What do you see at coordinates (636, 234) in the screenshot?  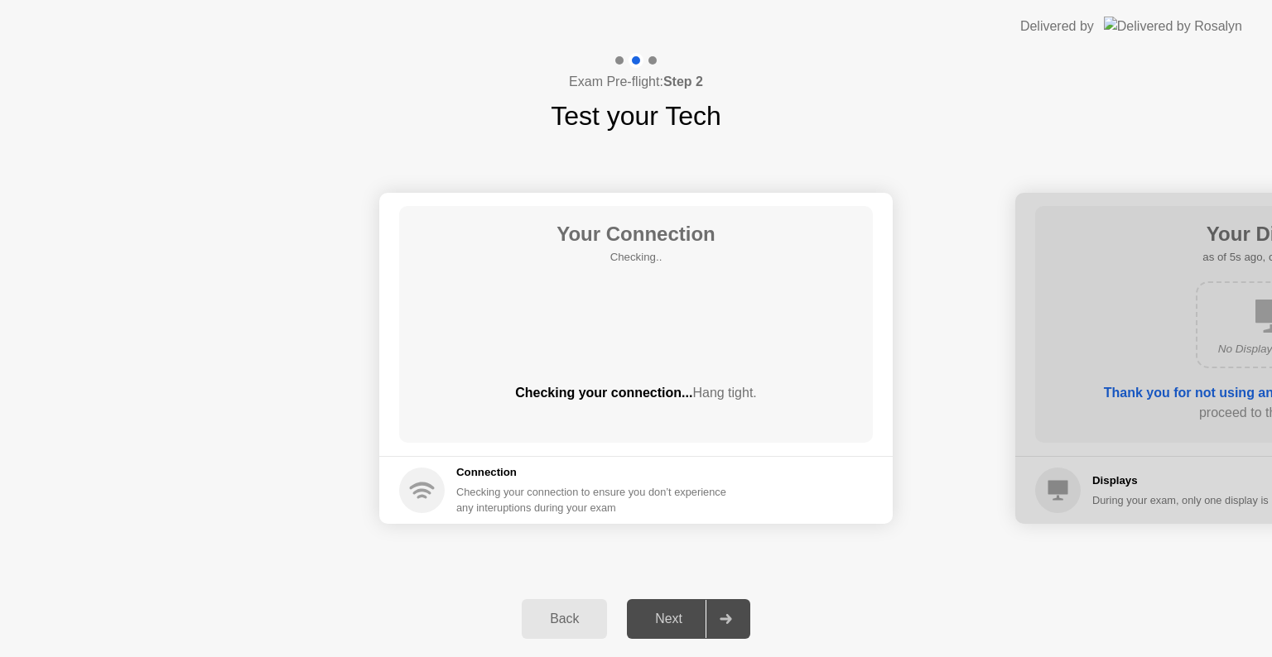 I see `h1: Your Connection` at bounding box center [636, 234].